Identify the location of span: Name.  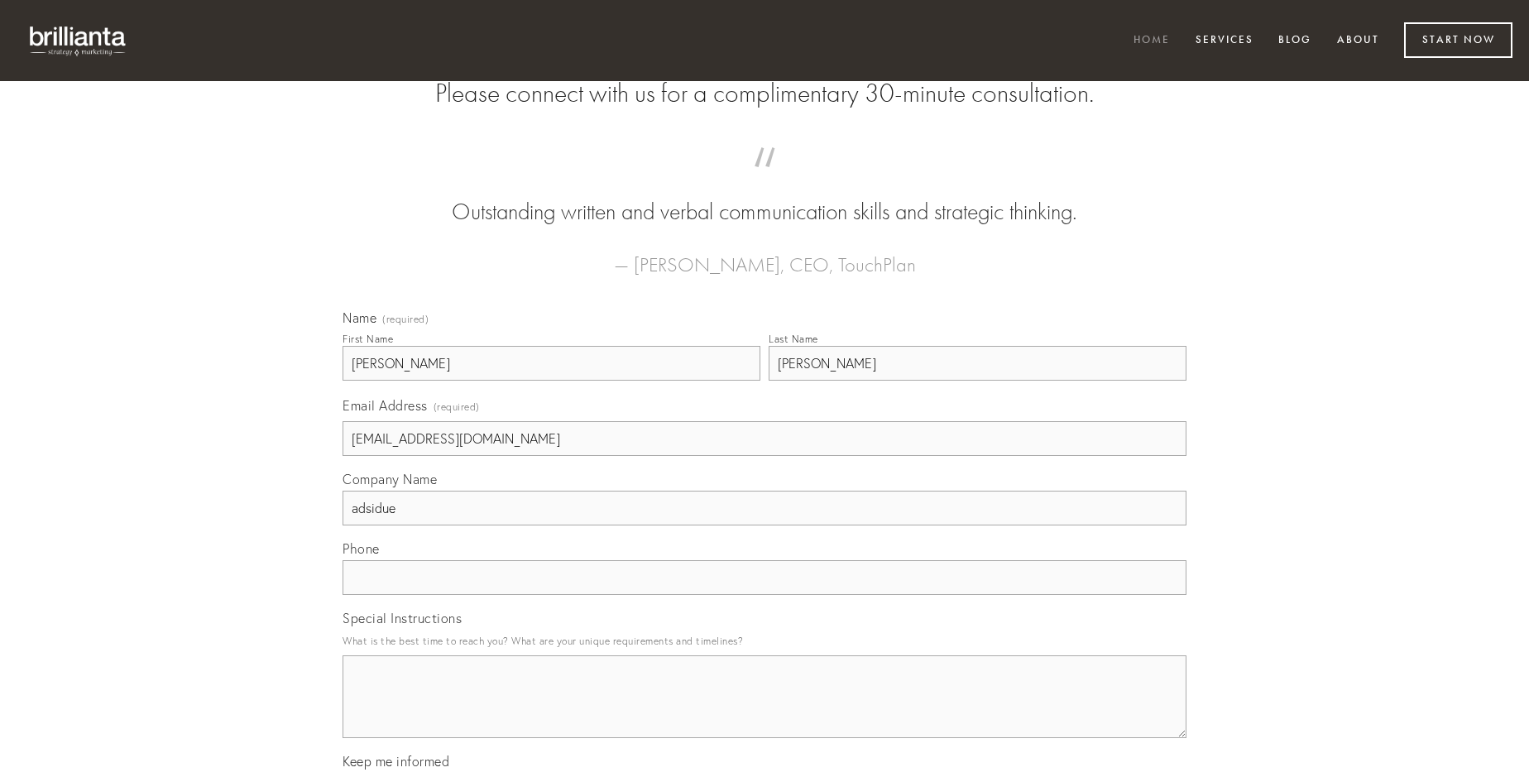
(359, 318).